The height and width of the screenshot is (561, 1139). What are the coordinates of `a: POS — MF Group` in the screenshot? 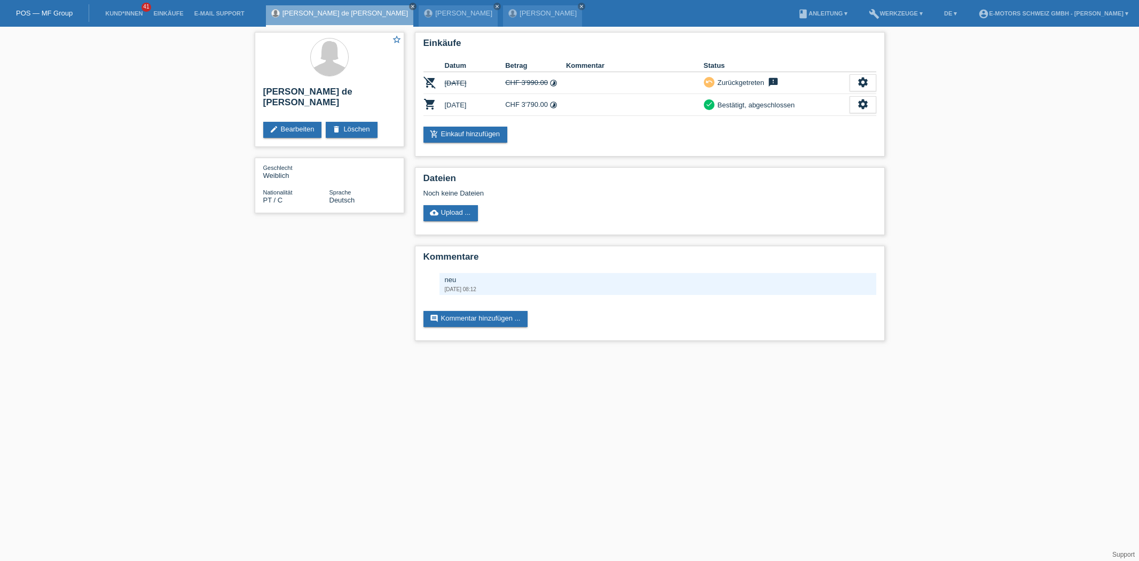 It's located at (44, 13).